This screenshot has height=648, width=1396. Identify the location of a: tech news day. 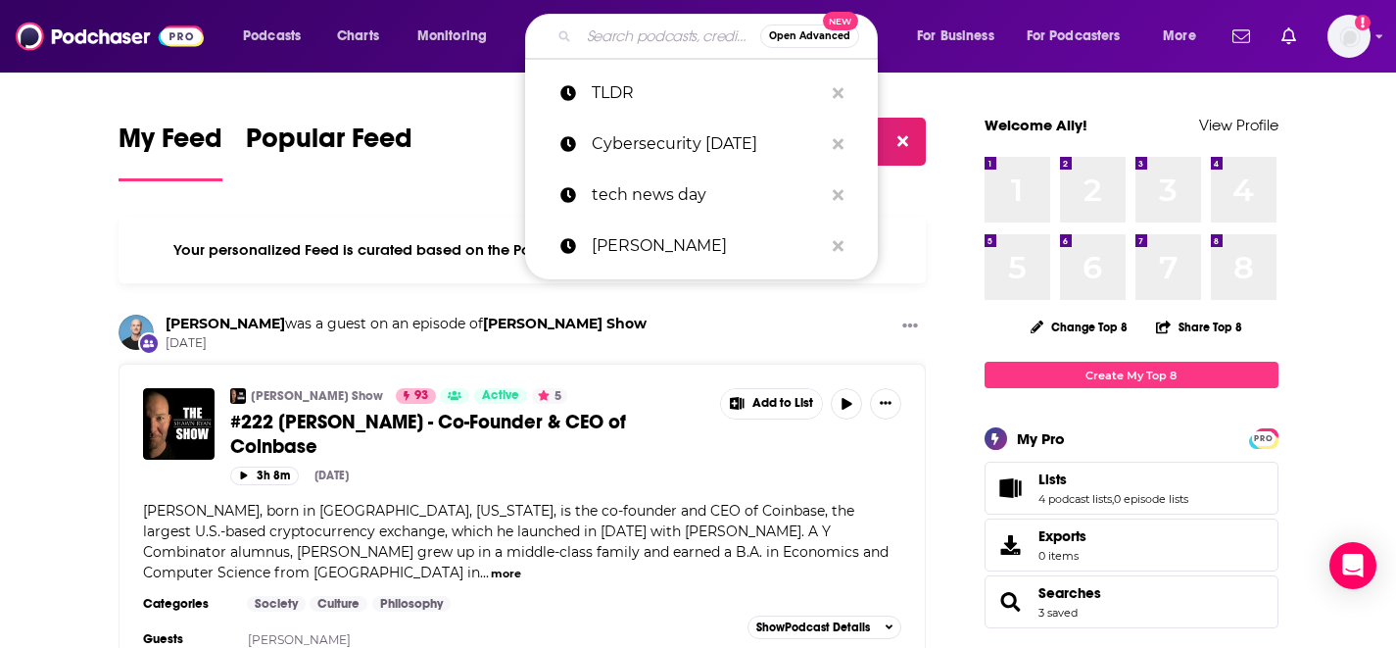
(701, 195).